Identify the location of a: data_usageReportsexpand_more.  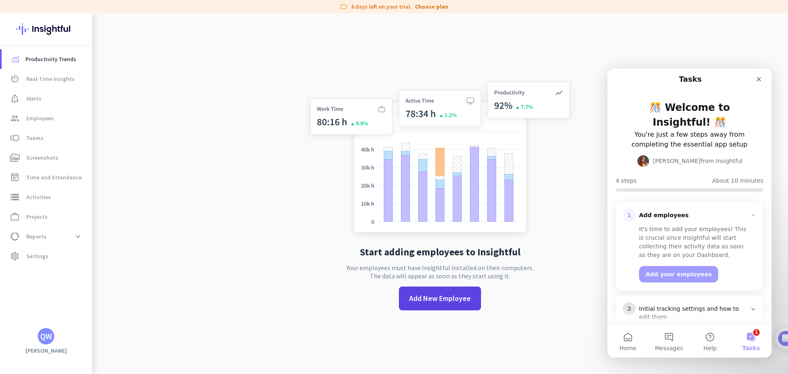
(47, 236).